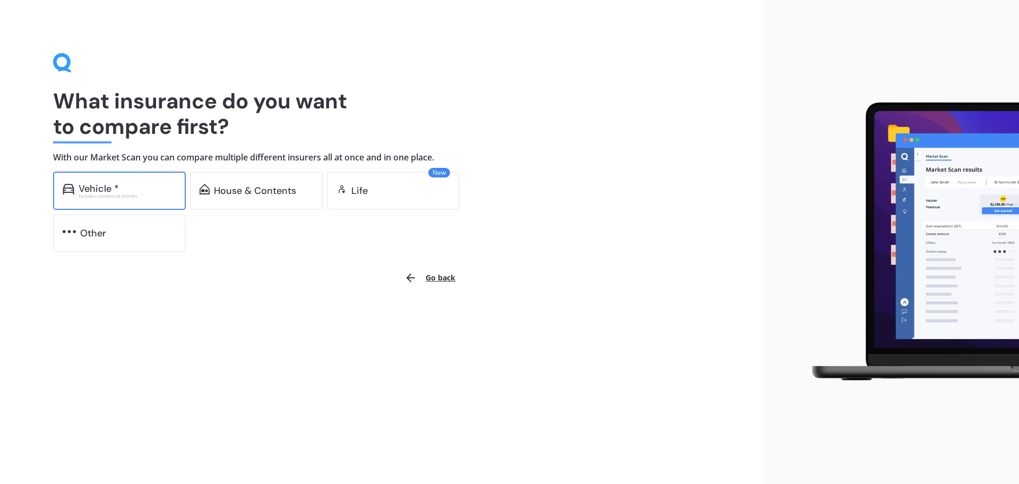 Image resolution: width=1019 pixels, height=484 pixels. What do you see at coordinates (908, 242) in the screenshot?
I see `img: laptop.webp` at bounding box center [908, 242].